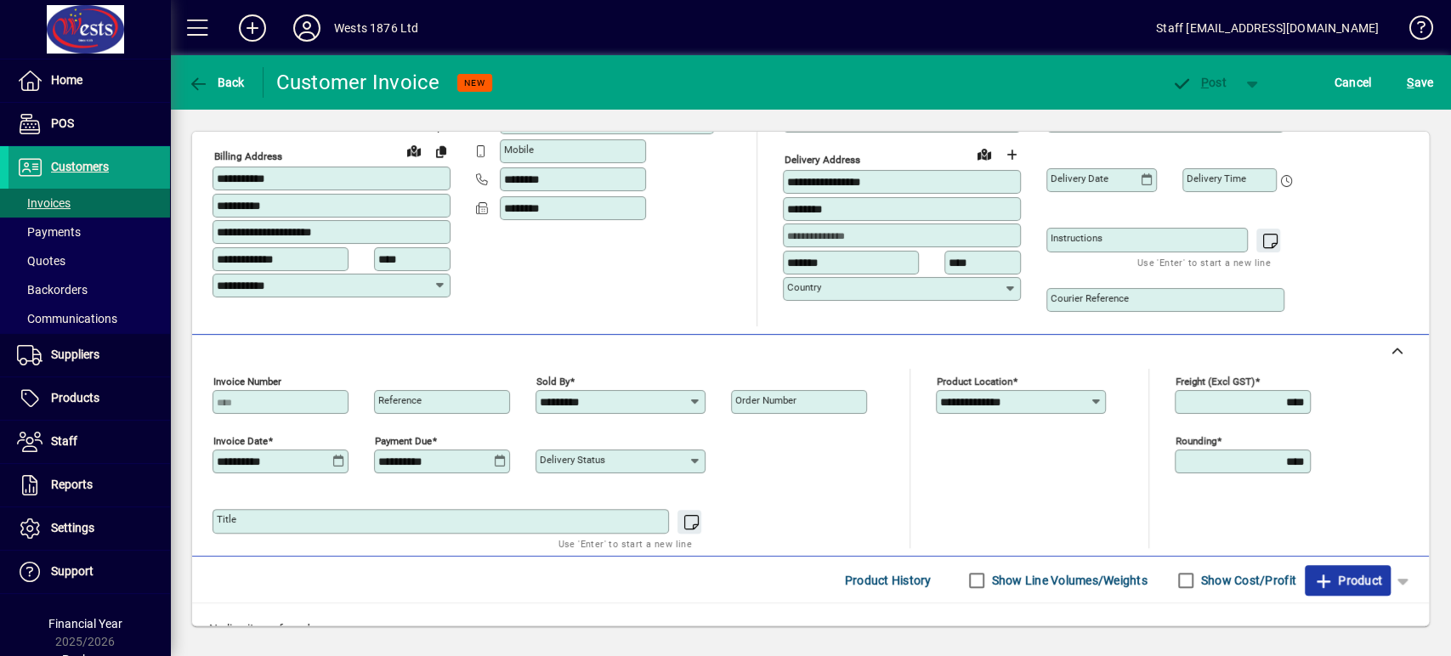 The height and width of the screenshot is (656, 1451). I want to click on a: Reports, so click(89, 485).